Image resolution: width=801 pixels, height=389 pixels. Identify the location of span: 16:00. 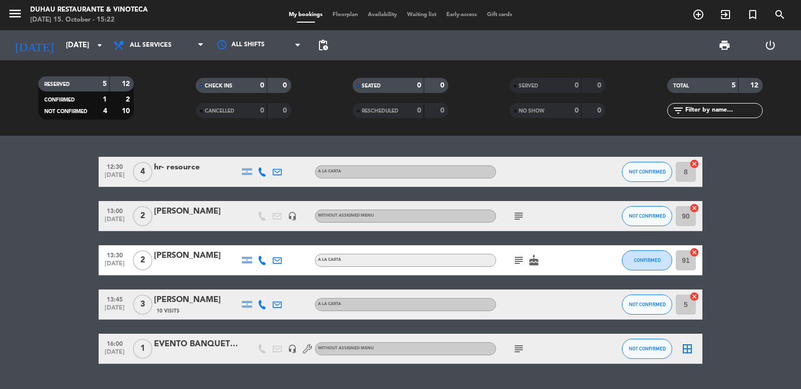
(115, 343).